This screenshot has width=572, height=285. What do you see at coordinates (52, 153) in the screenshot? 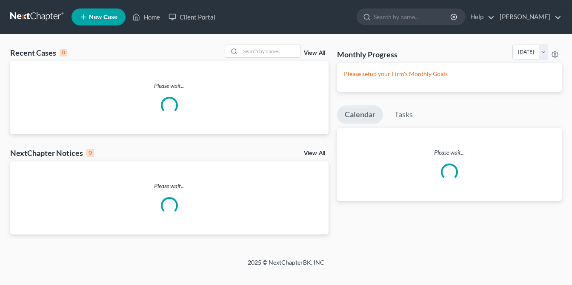
I see `div: NextChapter Notices` at bounding box center [52, 153].